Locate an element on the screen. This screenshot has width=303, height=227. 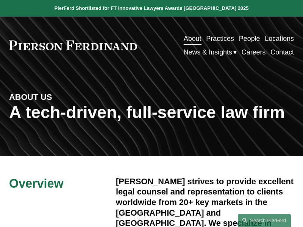
h1: A tech-driven, full-service law firm is located at coordinates (152, 112).